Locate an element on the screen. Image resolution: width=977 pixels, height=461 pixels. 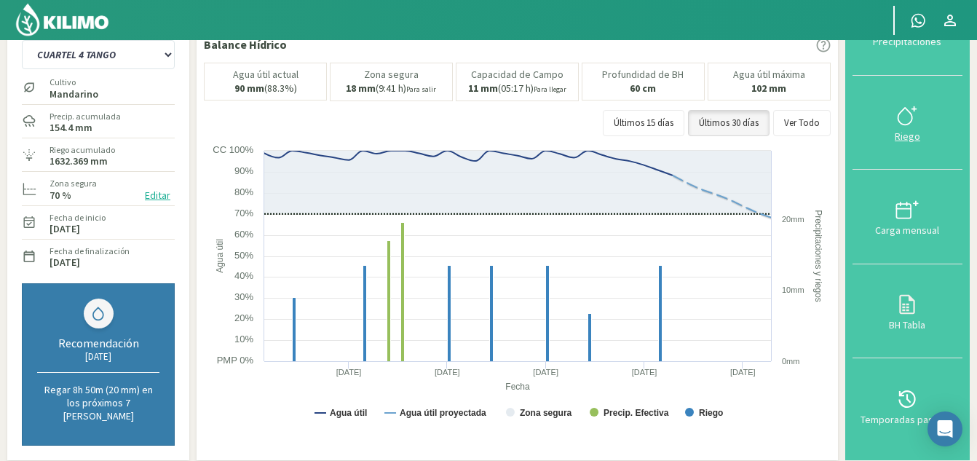
p: (9:41 h) is located at coordinates (391, 89).